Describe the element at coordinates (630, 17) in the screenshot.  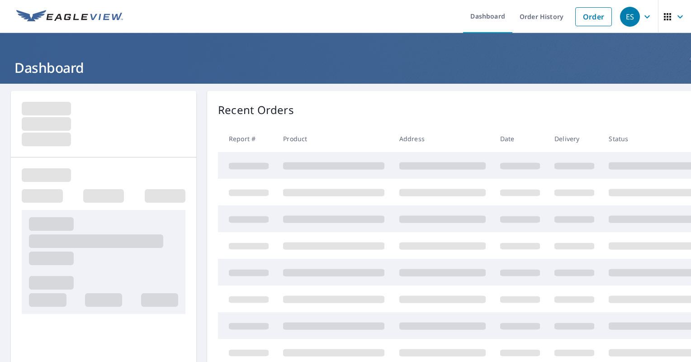
I see `div: ES` at that location.